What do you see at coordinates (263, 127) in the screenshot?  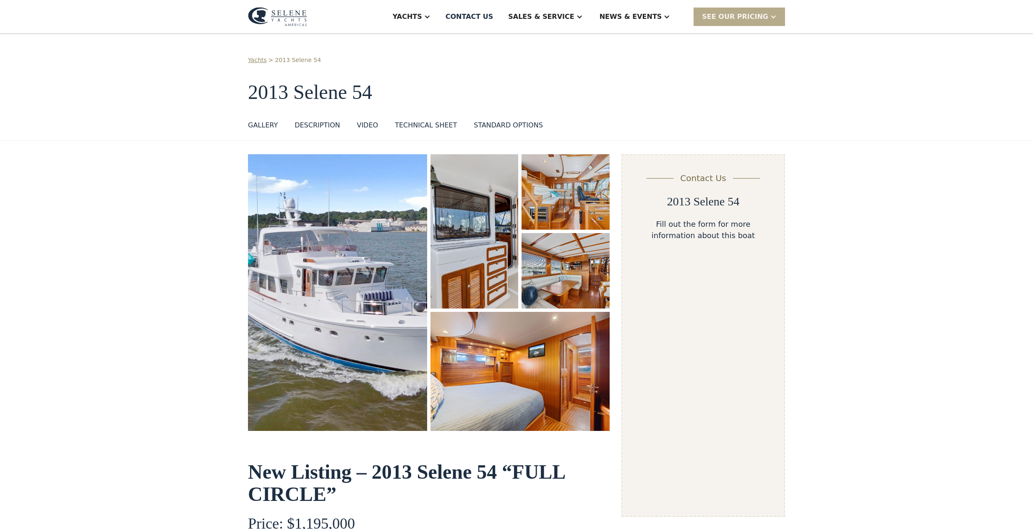 I see `a: GALLERY` at bounding box center [263, 127].